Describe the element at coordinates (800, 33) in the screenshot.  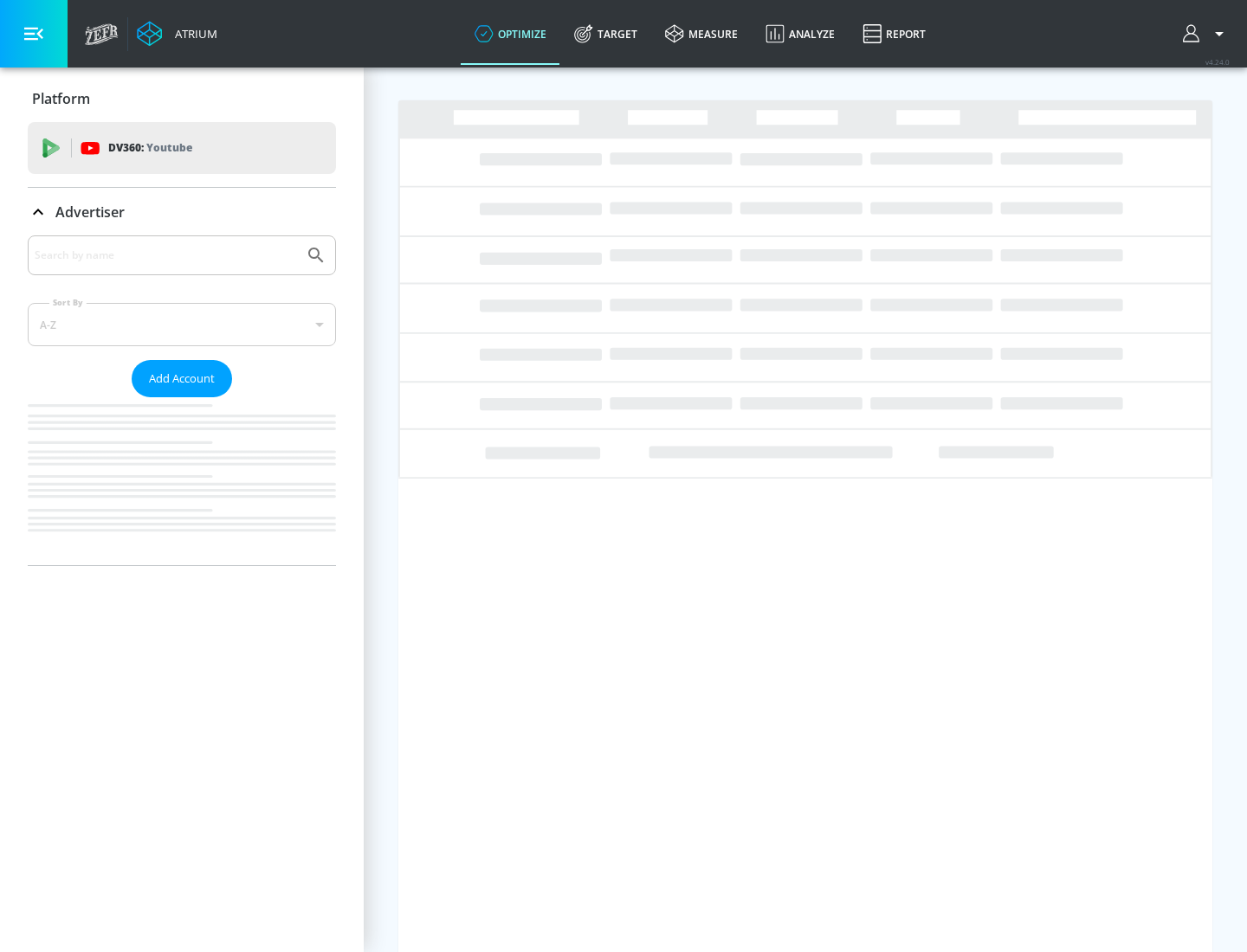
I see `a: Analyze` at that location.